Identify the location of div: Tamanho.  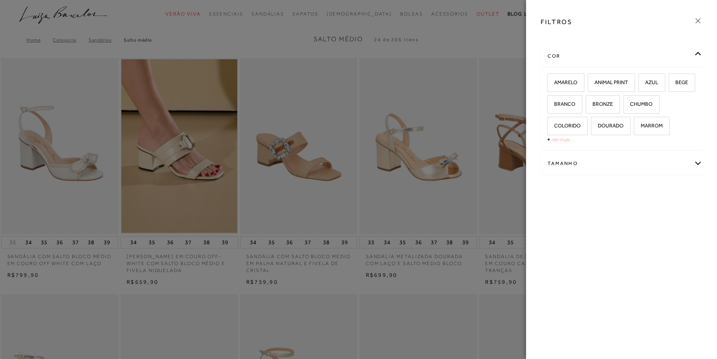
(621, 163).